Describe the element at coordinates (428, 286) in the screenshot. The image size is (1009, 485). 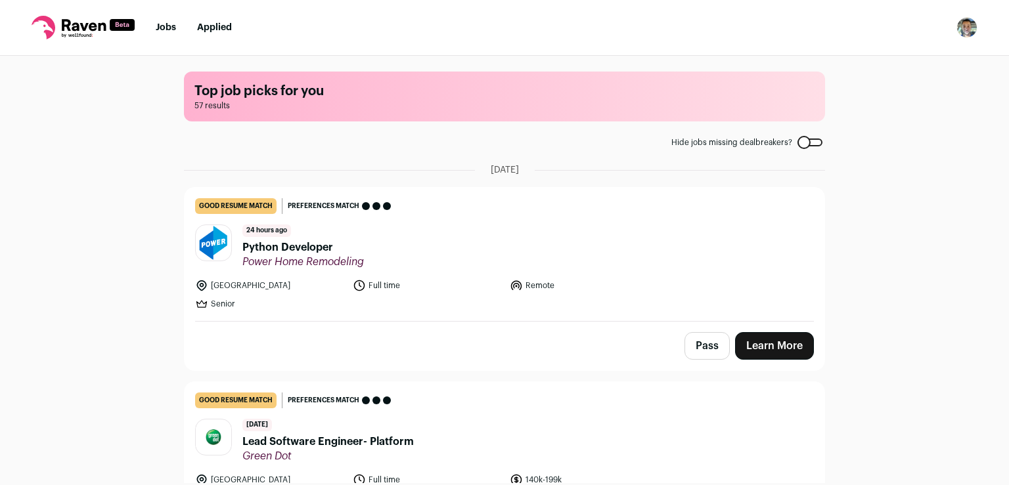
I see `li: Full time` at that location.